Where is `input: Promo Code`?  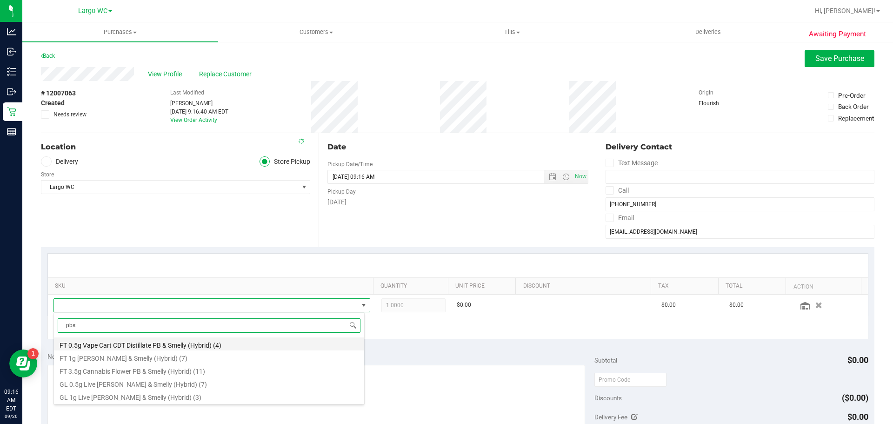 input: Promo Code is located at coordinates (630, 380).